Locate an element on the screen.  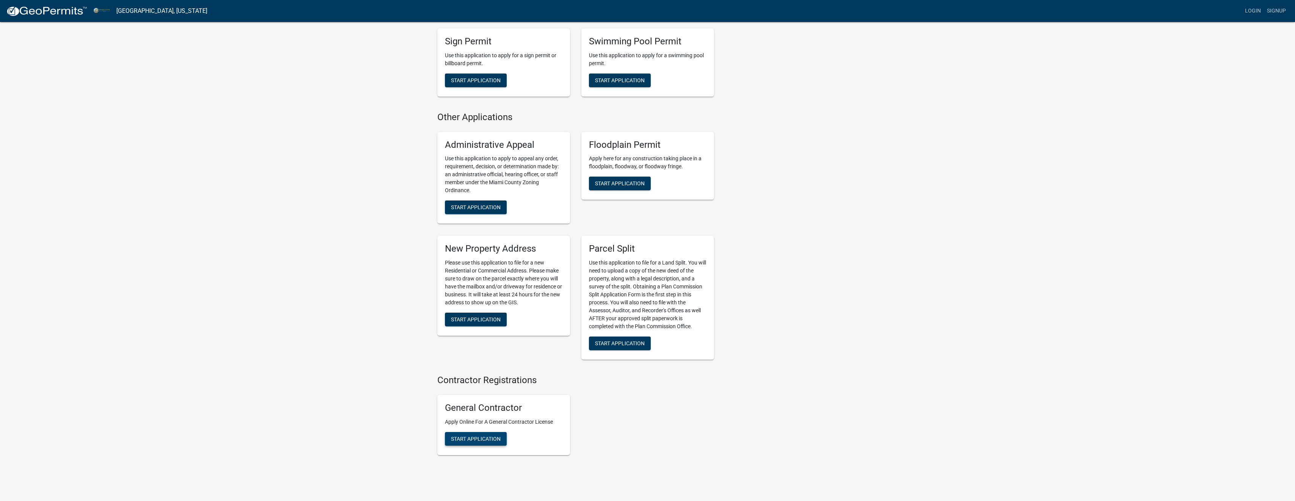
p: Use this application to apply to appeal any order, requirement, decision, or determination made b... is located at coordinates (504, 174).